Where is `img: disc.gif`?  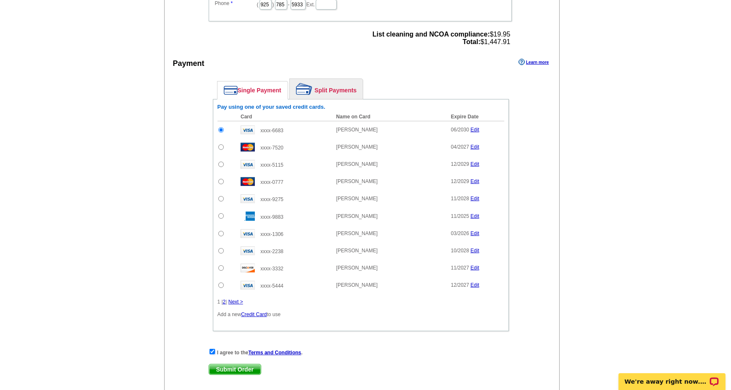
img: disc.gif is located at coordinates (248, 268).